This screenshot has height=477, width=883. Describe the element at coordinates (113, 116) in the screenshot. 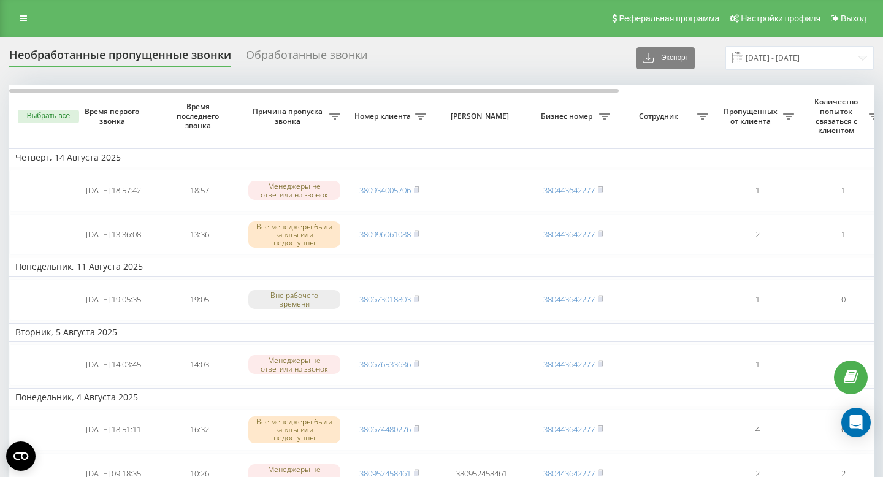

I see `span: Время первого звонка` at that location.